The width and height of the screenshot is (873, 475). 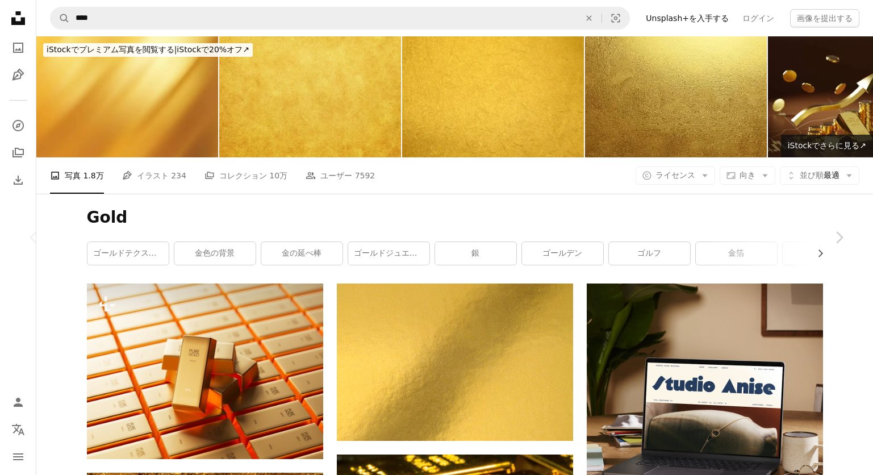 What do you see at coordinates (205, 371) in the screenshot?
I see `a: 2本の金の延べ棒が重なり合って座っている` at bounding box center [205, 371].